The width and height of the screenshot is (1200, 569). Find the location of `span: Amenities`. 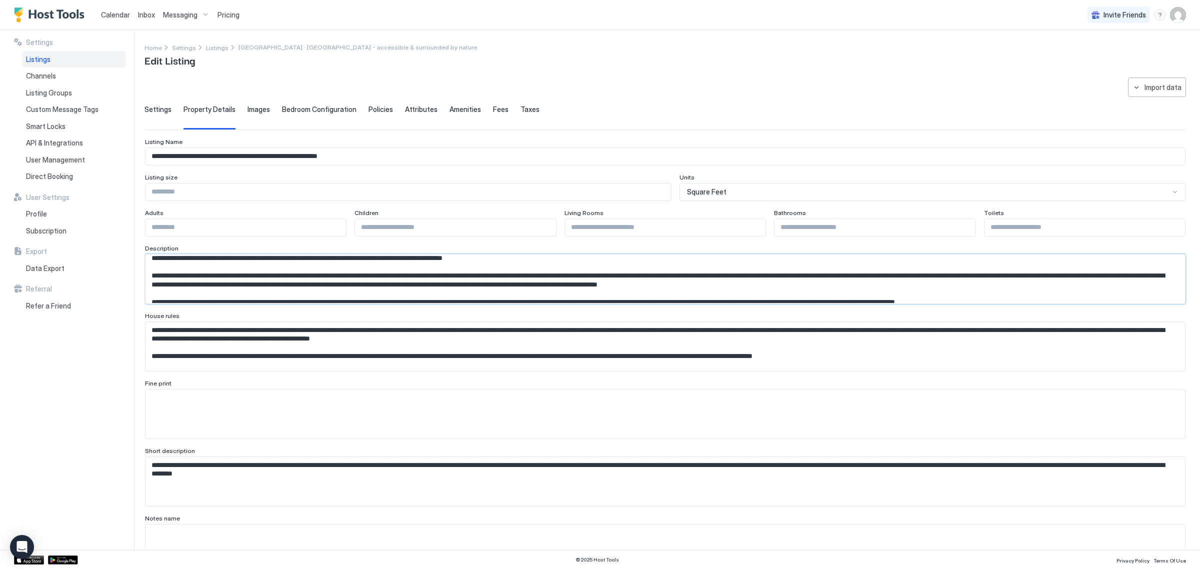

span: Amenities is located at coordinates (465, 110).